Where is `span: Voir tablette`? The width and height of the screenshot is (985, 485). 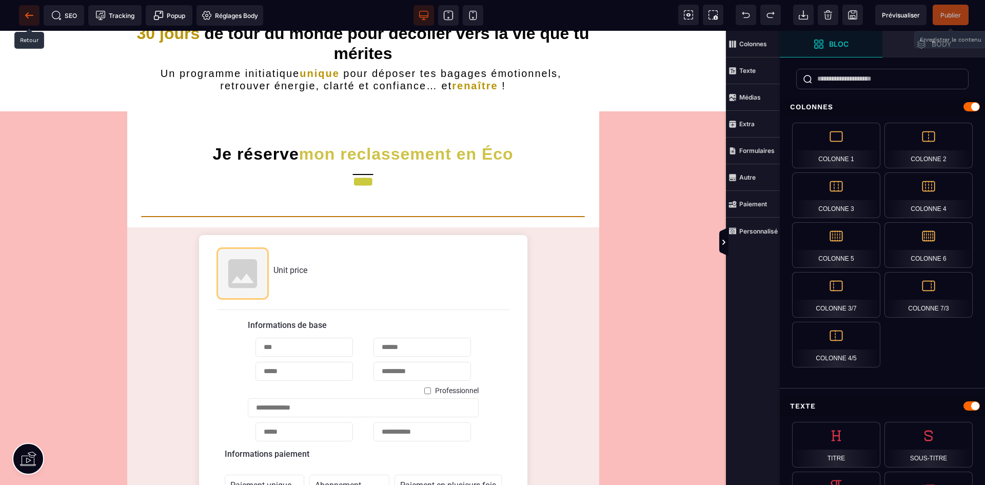 span: Voir tablette is located at coordinates (448, 15).